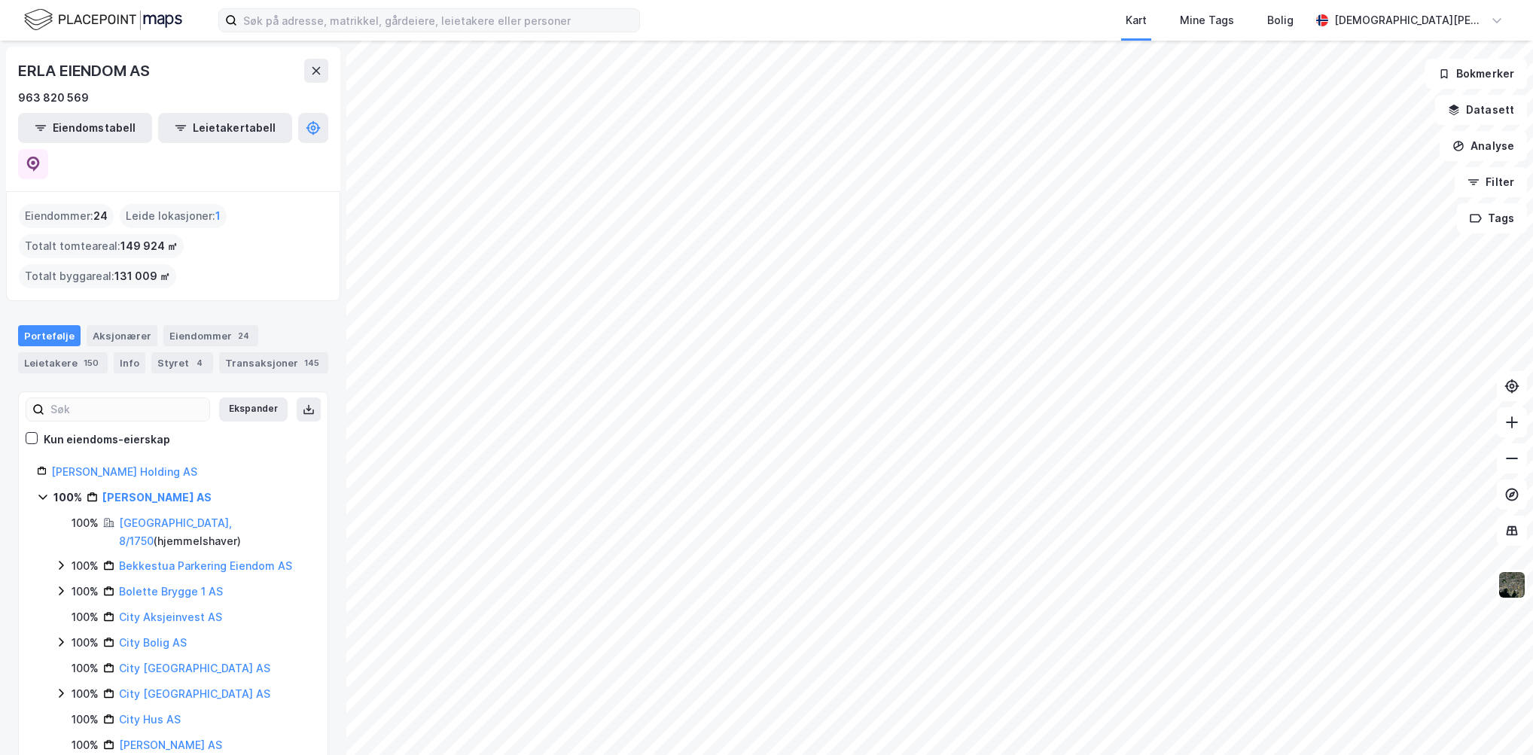  What do you see at coordinates (182, 363) in the screenshot?
I see `div: Styret` at bounding box center [182, 363].